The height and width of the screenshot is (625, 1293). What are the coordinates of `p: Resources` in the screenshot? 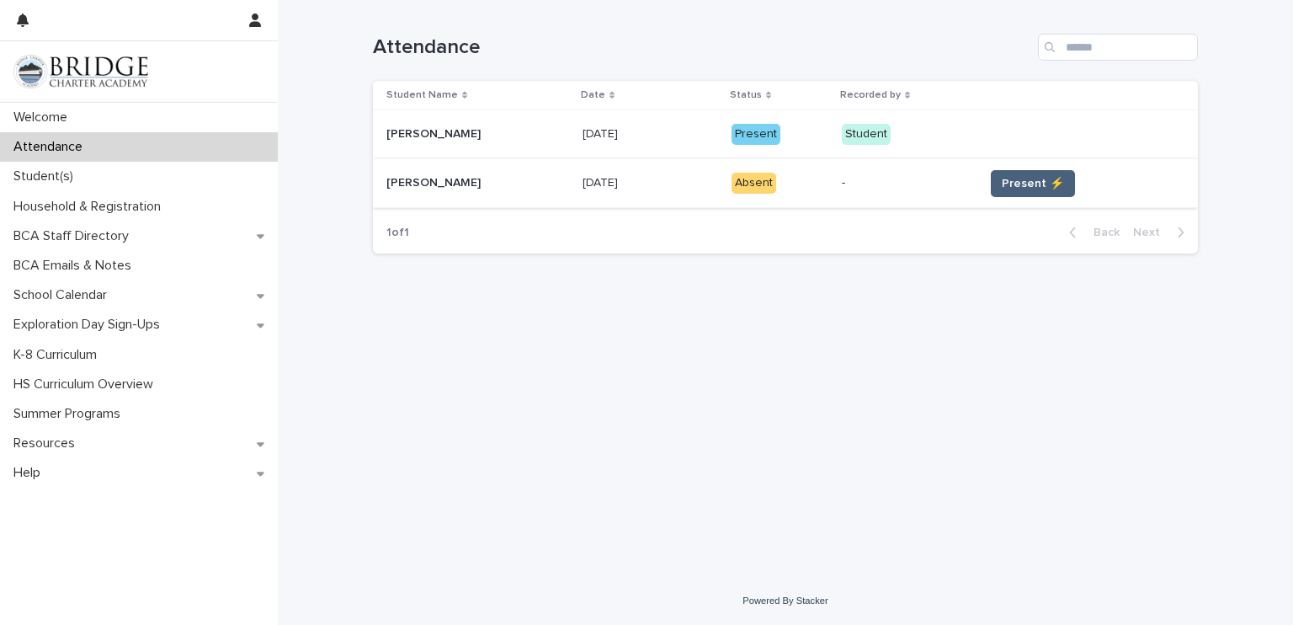 It's located at (47, 443).